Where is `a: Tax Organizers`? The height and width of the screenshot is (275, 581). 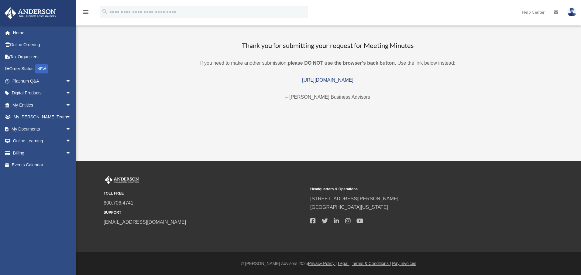 a: Tax Organizers is located at coordinates (42, 57).